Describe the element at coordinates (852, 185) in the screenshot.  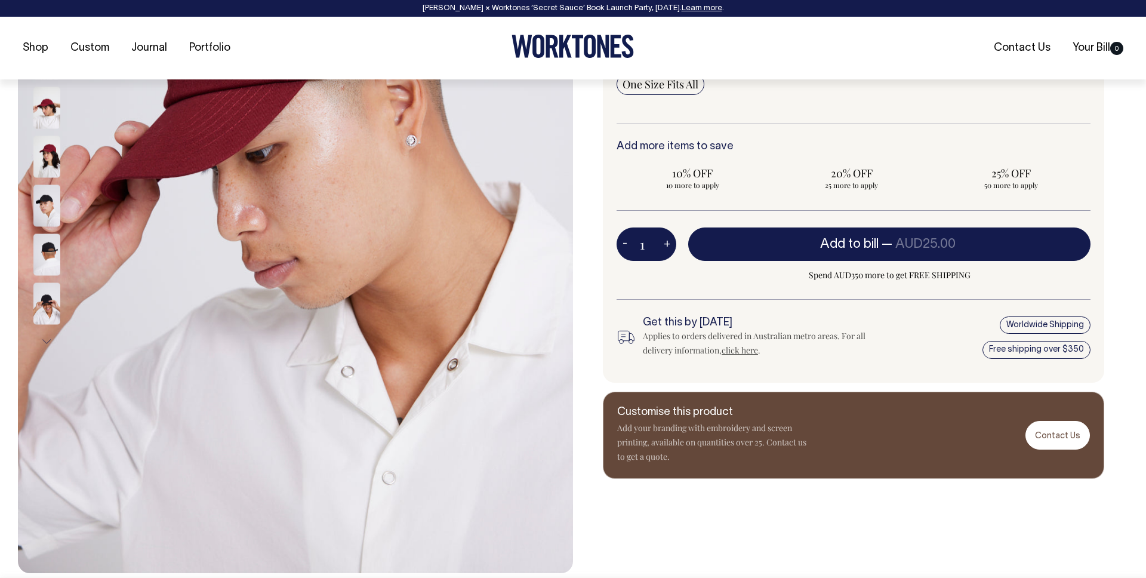
I see `span: 25 more to apply` at that location.